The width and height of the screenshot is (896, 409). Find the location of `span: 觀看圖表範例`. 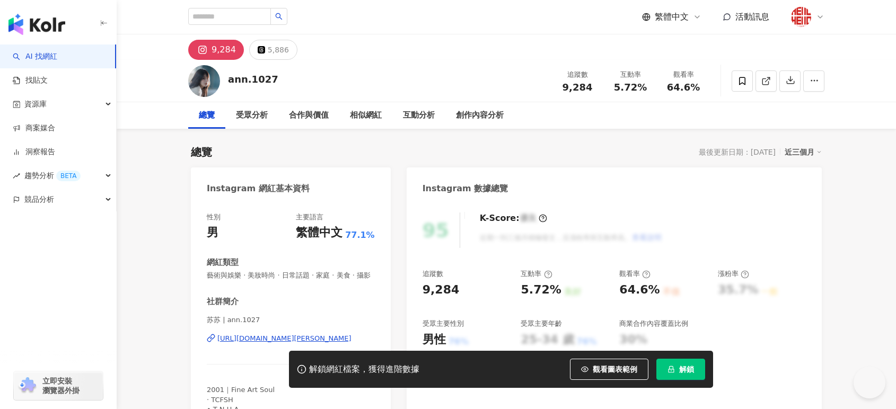

span: 觀看圖表範例 is located at coordinates (615, 370).